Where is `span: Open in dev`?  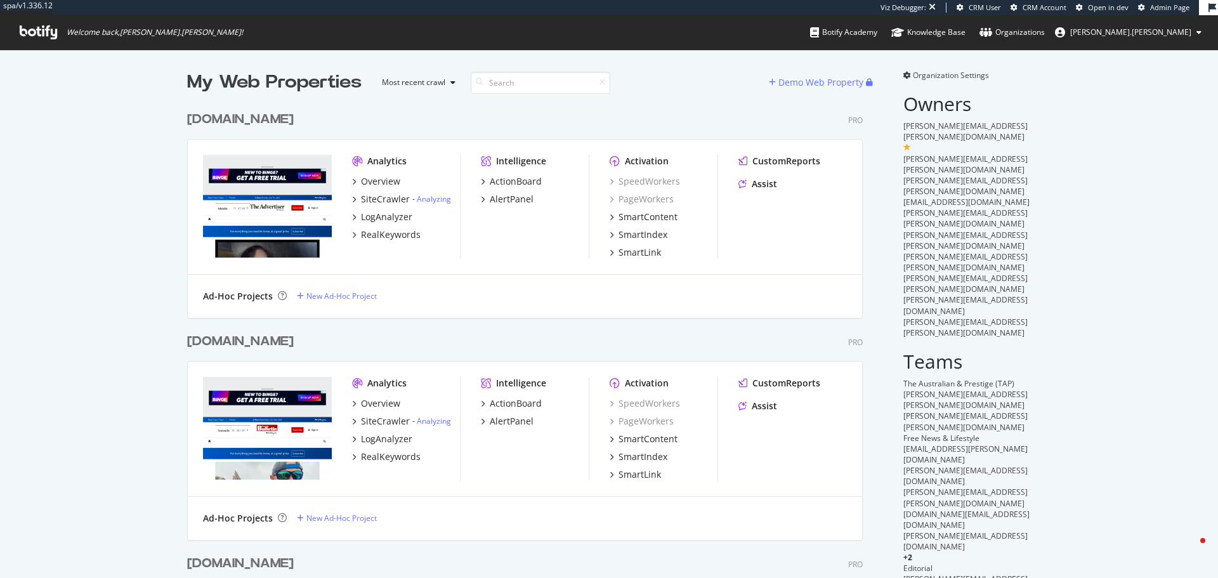
span: Open in dev is located at coordinates (1108, 7).